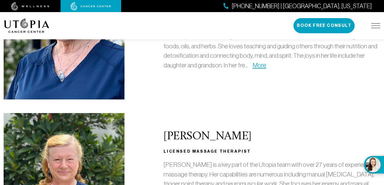 The image size is (384, 185). Describe the element at coordinates (26, 26) in the screenshot. I see `img: logo` at that location.